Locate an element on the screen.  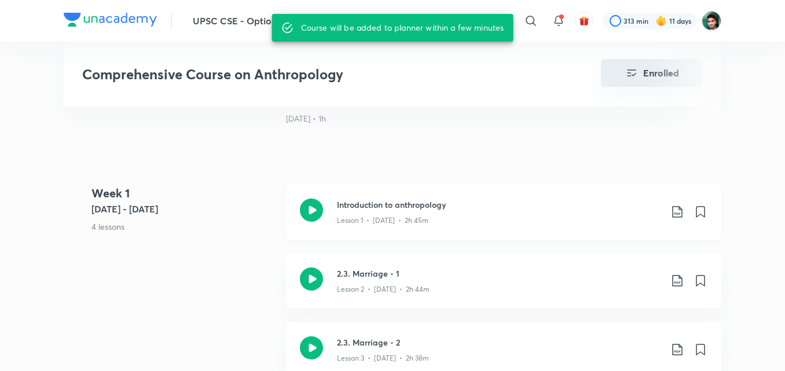
h3: Comprehensive Course on Anthropology is located at coordinates (309, 74).